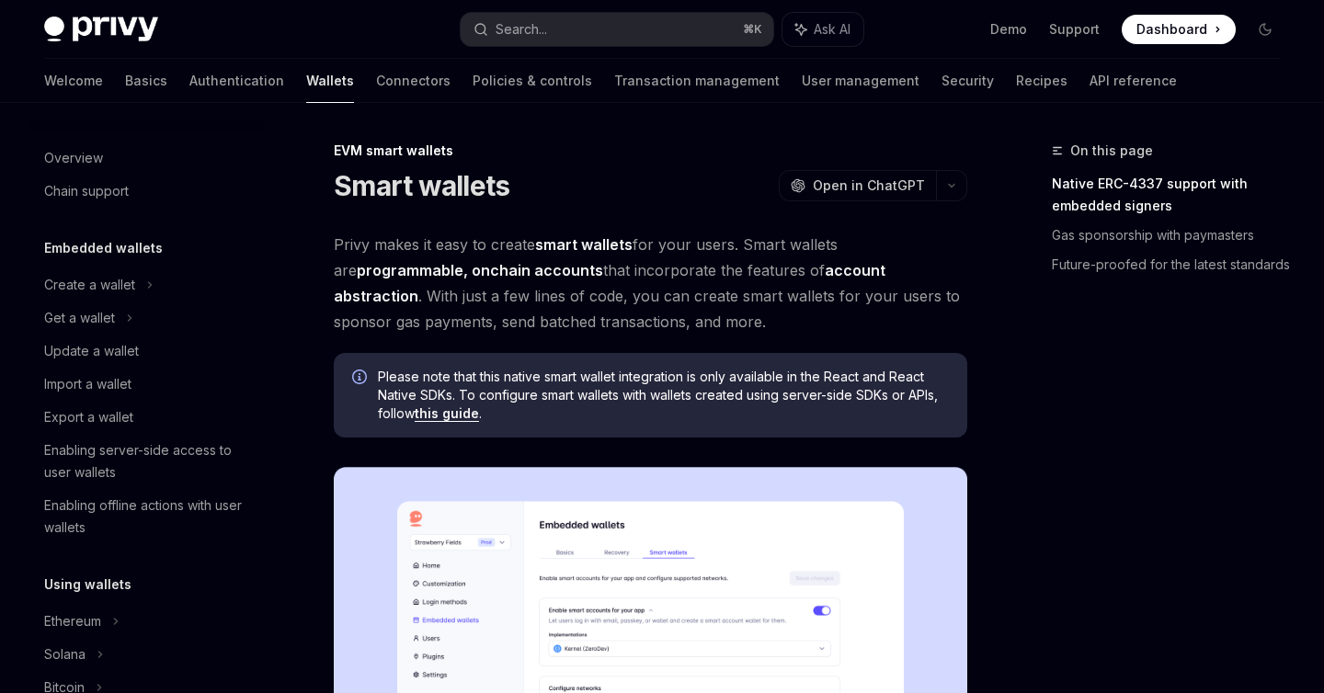 Image resolution: width=1324 pixels, height=693 pixels. Describe the element at coordinates (79, 318) in the screenshot. I see `div: Get a wallet` at that location.